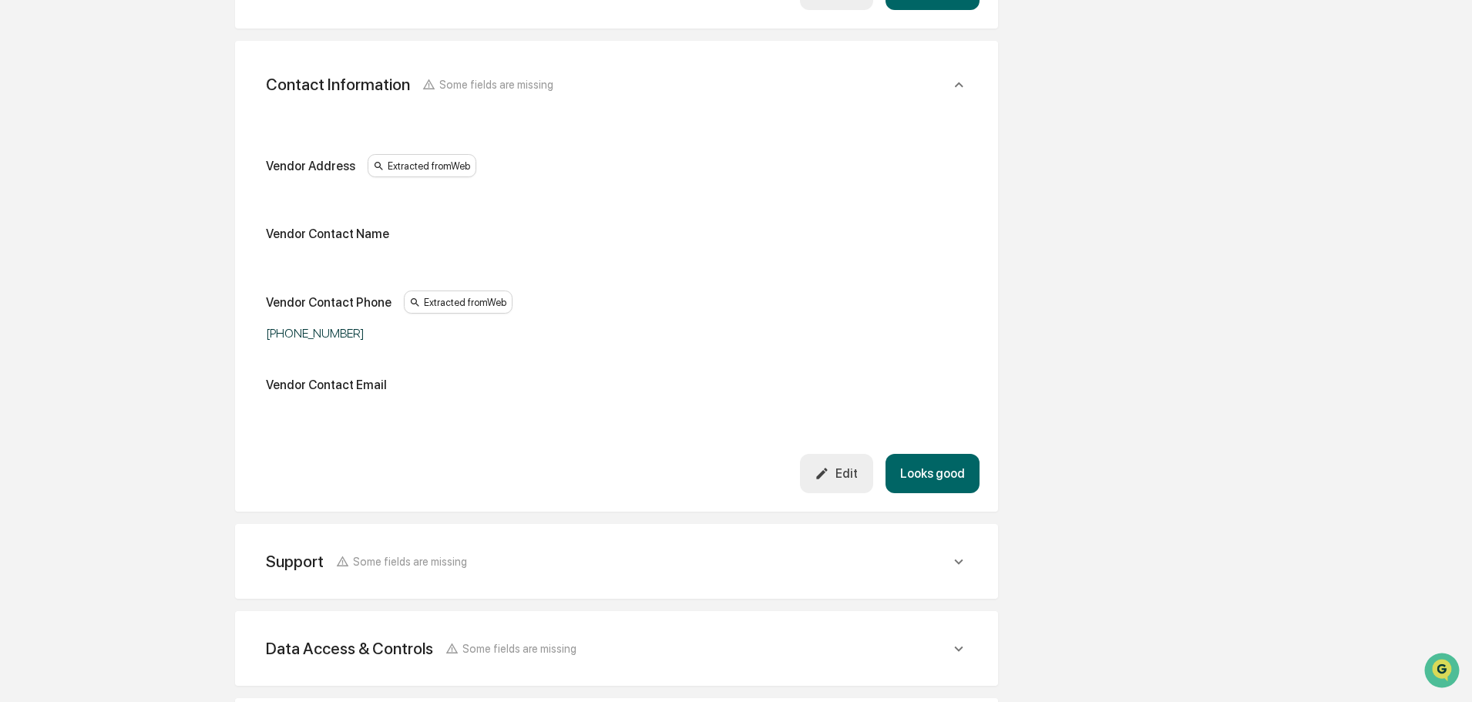 This screenshot has height=702, width=1472. Describe the element at coordinates (294, 561) in the screenshot. I see `div: Support` at that location.